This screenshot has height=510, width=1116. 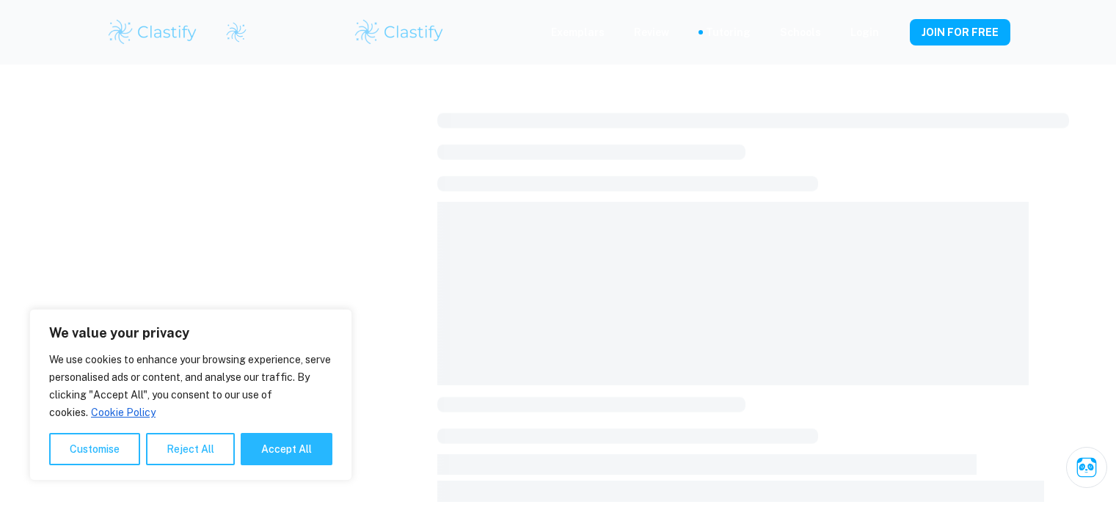 I want to click on a: Login, so click(x=864, y=32).